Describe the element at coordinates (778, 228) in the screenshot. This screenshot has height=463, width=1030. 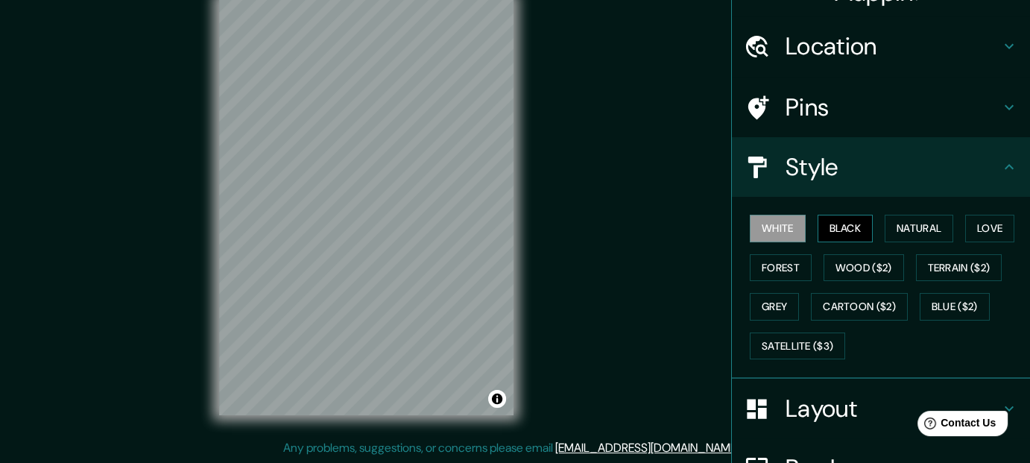
I see `button: White` at that location.